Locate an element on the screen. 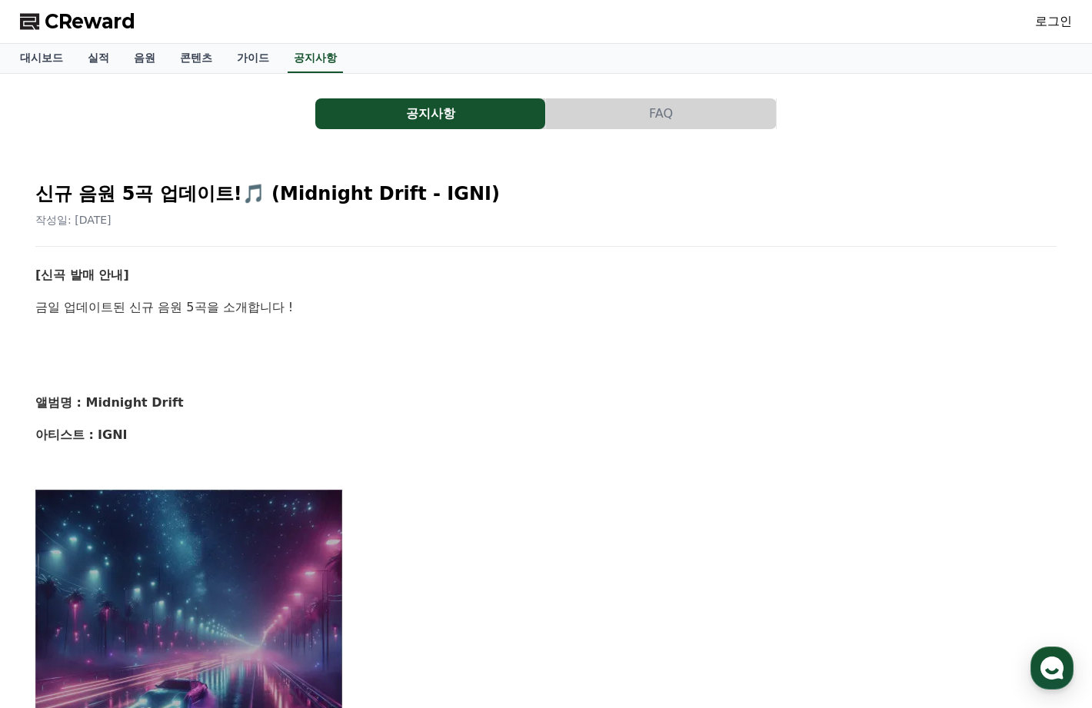 This screenshot has width=1092, height=708. a: FAQ is located at coordinates (662, 114).